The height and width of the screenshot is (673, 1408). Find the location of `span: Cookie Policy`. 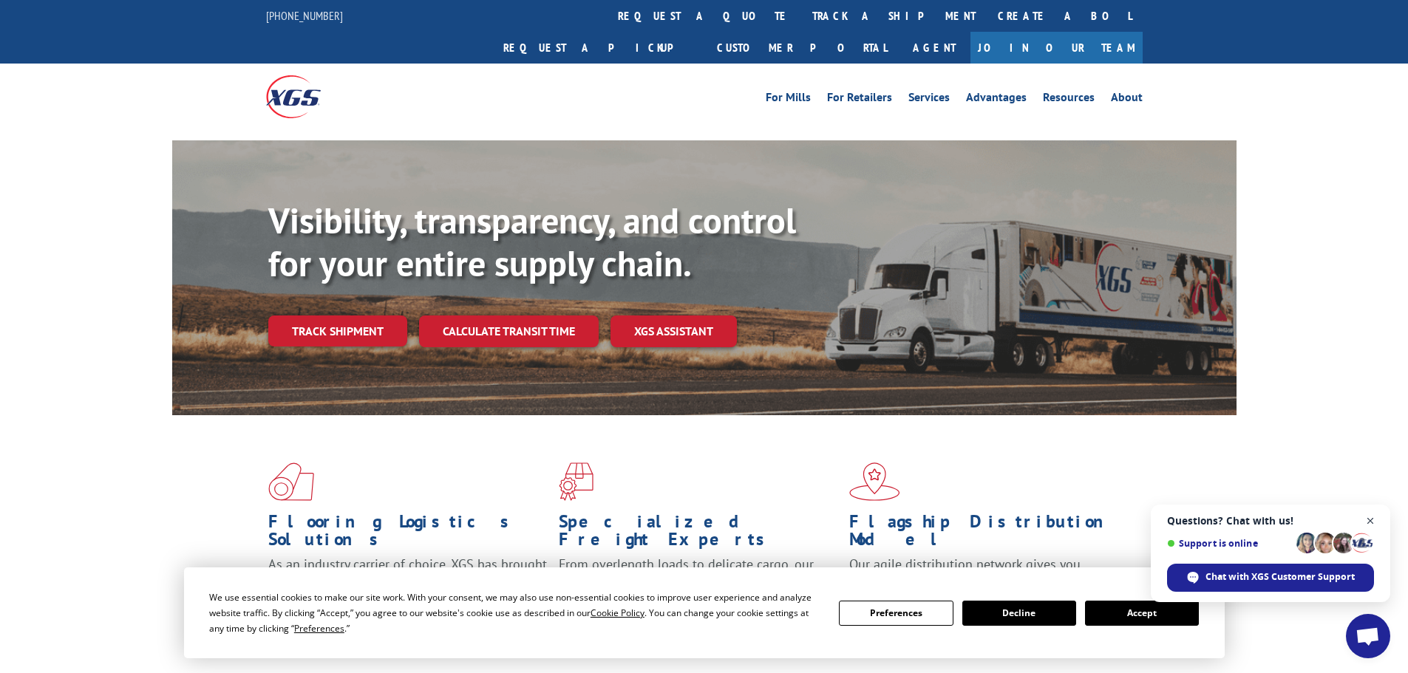

span: Cookie Policy is located at coordinates (617, 613).